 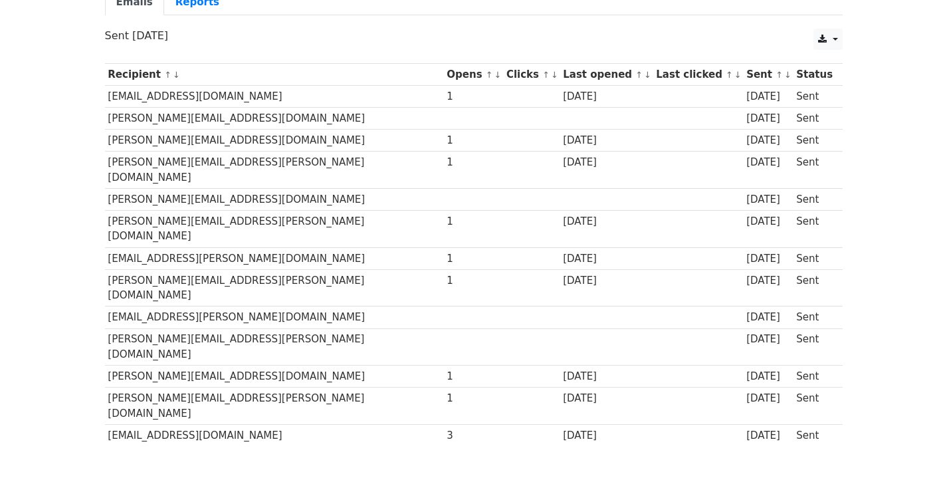 I want to click on div: Chat Widget, so click(x=914, y=454).